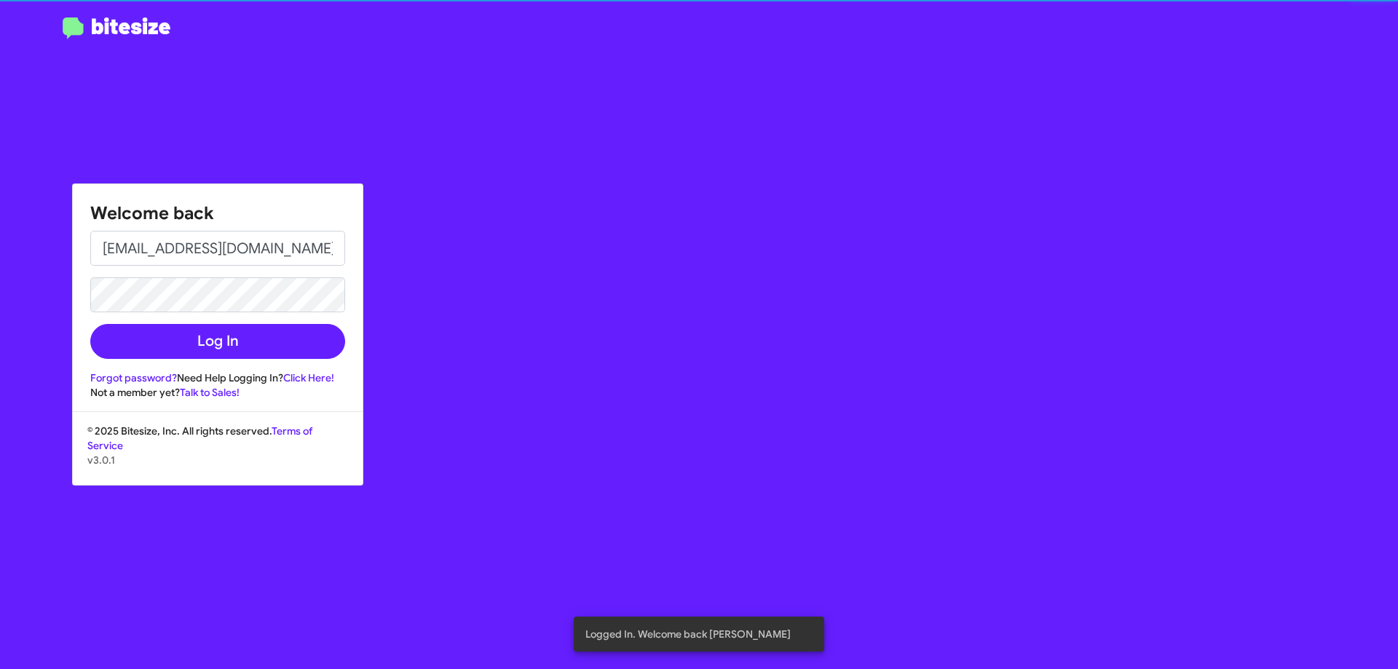 The image size is (1398, 669). What do you see at coordinates (218, 378) in the screenshot?
I see `div: Need Help Logging In?` at bounding box center [218, 378].